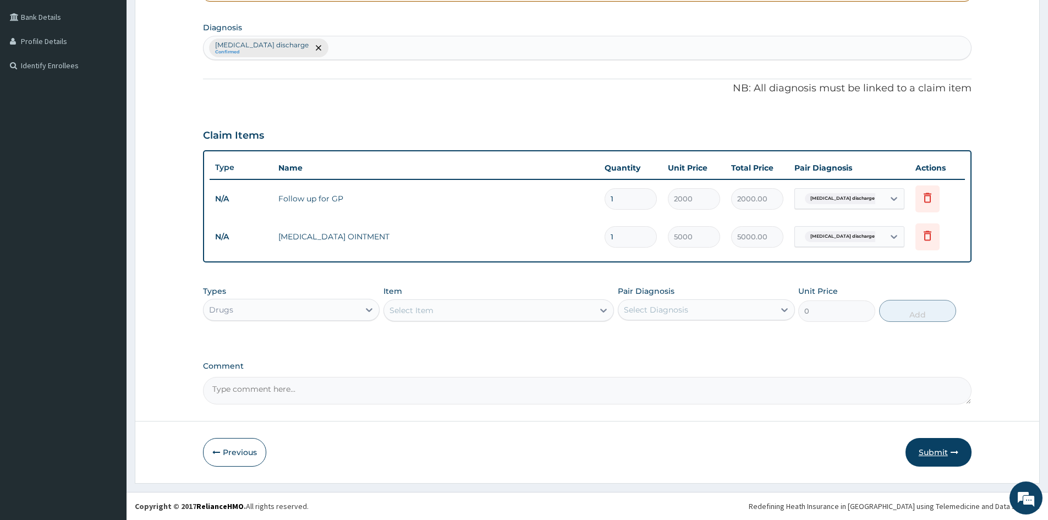 This screenshot has width=1048, height=520. Describe the element at coordinates (917, 311) in the screenshot. I see `button: Add` at that location.